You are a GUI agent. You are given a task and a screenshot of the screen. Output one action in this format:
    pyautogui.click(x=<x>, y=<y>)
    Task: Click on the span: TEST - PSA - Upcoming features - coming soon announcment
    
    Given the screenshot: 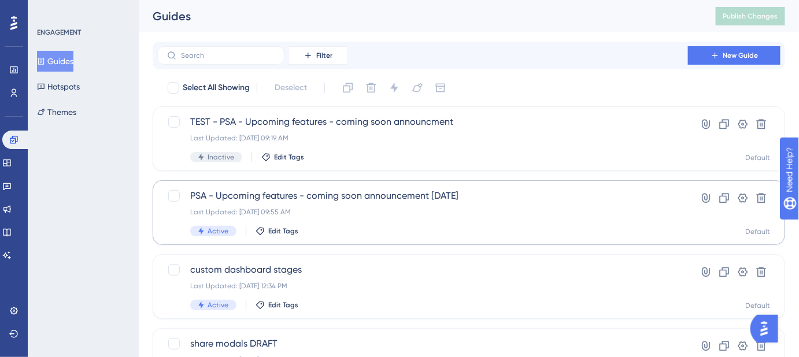 What is the action you would take?
    pyautogui.click(x=423, y=122)
    